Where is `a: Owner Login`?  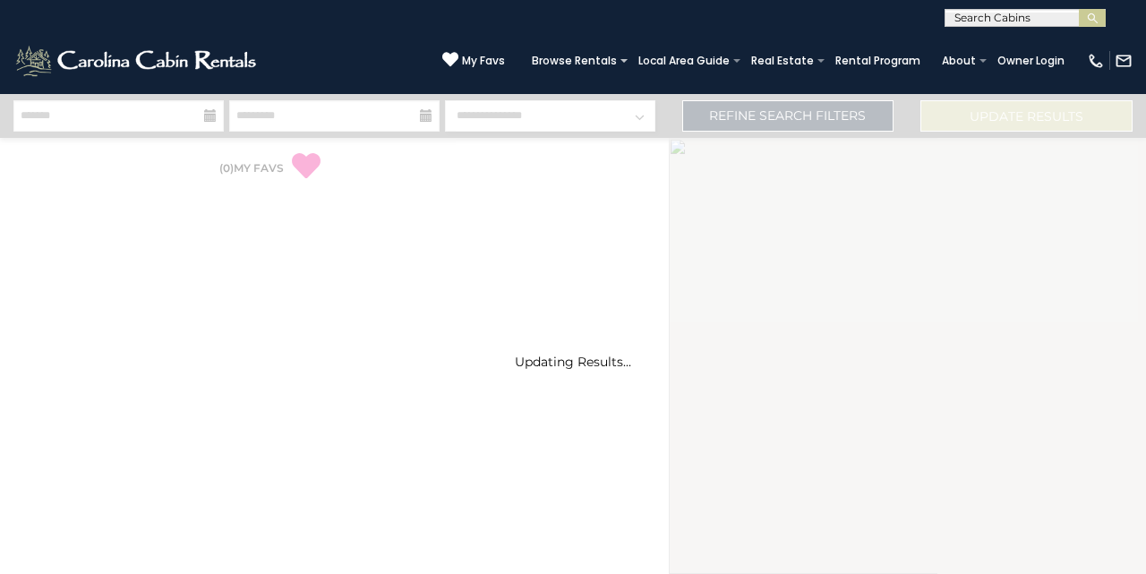
a: Owner Login is located at coordinates (1031, 61).